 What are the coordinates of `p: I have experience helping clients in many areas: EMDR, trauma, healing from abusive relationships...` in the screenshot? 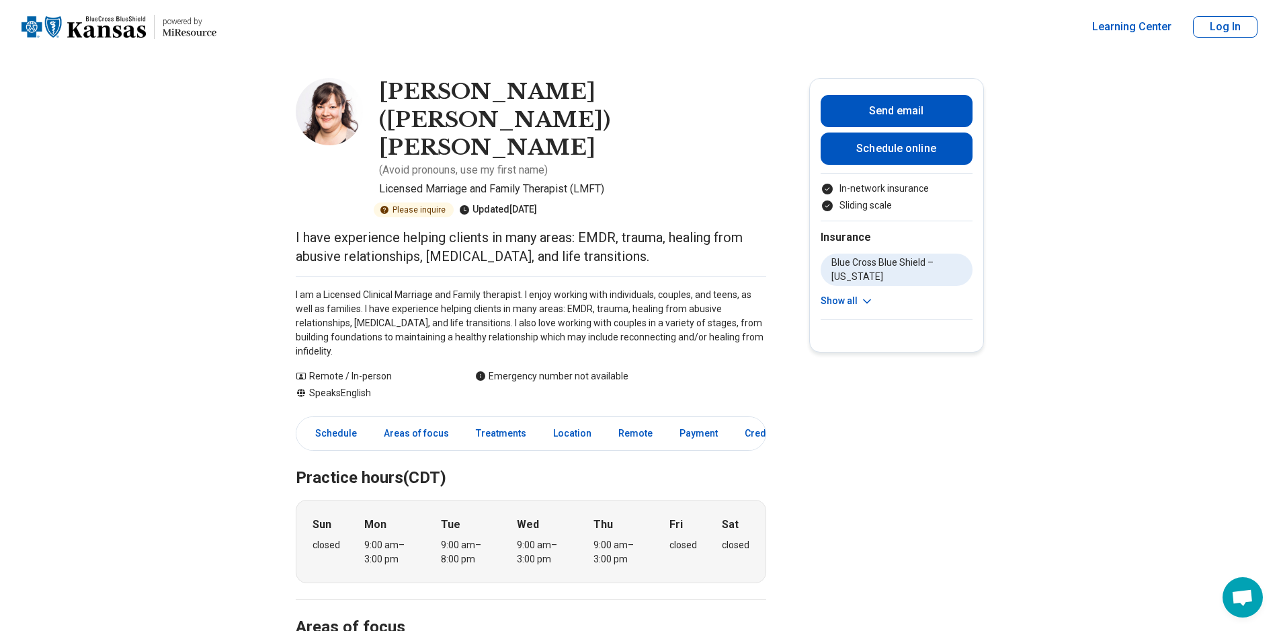 It's located at (531, 247).